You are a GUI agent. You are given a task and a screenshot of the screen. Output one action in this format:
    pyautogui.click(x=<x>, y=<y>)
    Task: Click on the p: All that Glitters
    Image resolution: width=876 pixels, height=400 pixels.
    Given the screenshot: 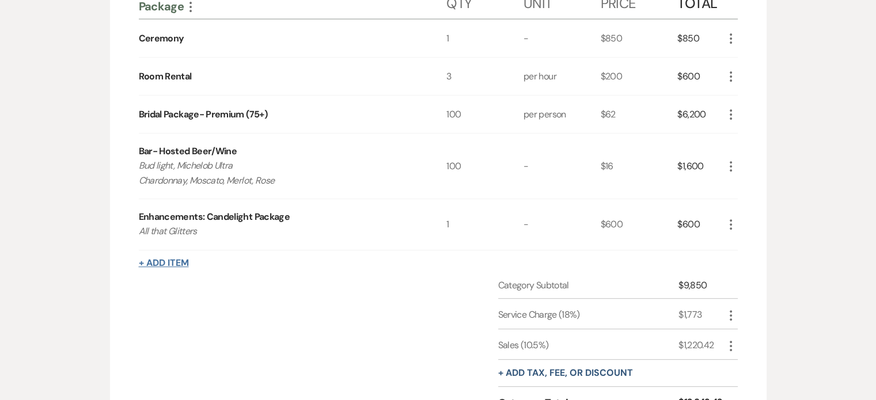 What is the action you would take?
    pyautogui.click(x=277, y=232)
    